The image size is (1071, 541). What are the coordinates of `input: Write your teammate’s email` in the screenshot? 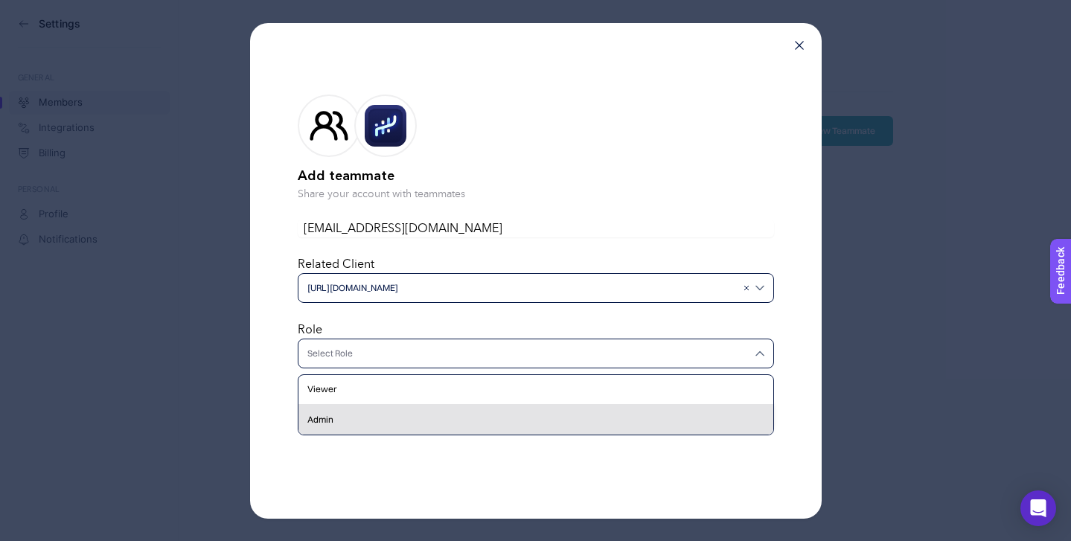 It's located at (536, 228).